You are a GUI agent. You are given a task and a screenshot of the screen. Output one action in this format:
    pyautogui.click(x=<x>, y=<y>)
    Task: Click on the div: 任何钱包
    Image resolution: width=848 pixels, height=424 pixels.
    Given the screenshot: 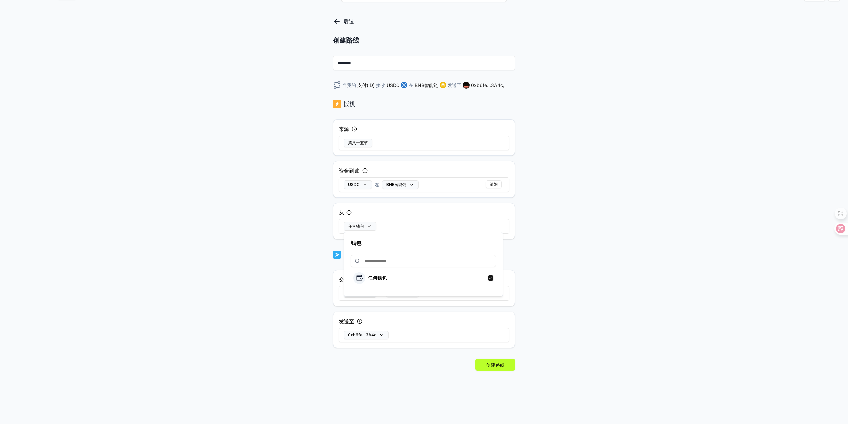 What is the action you would take?
    pyautogui.click(x=423, y=264)
    